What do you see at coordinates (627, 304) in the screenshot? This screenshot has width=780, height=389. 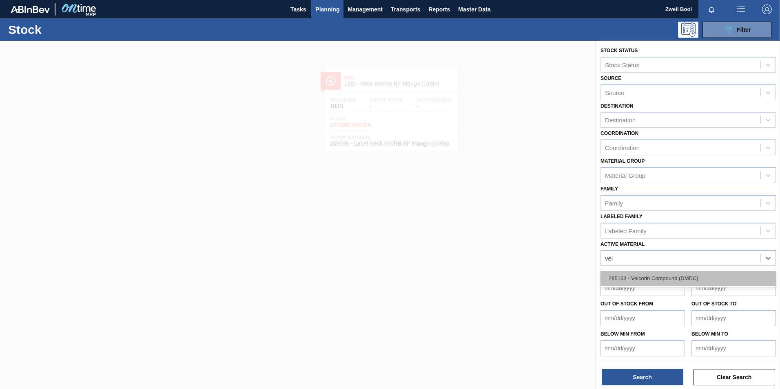 I see `label: Out of Stock from` at bounding box center [627, 304].